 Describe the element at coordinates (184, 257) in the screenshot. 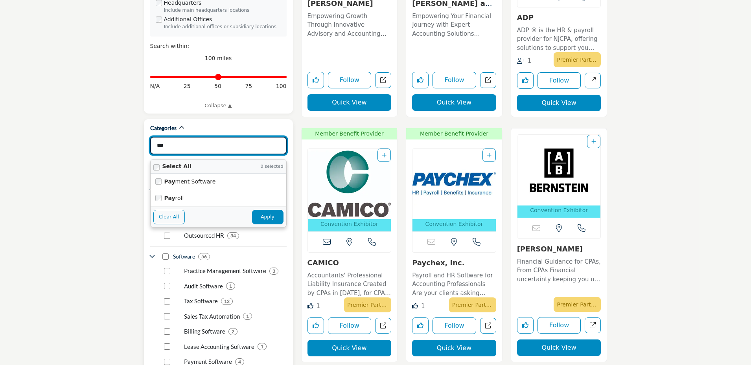

I see `h4: Software: Accounting sotware, tax software, workflow, etc.` at that location.